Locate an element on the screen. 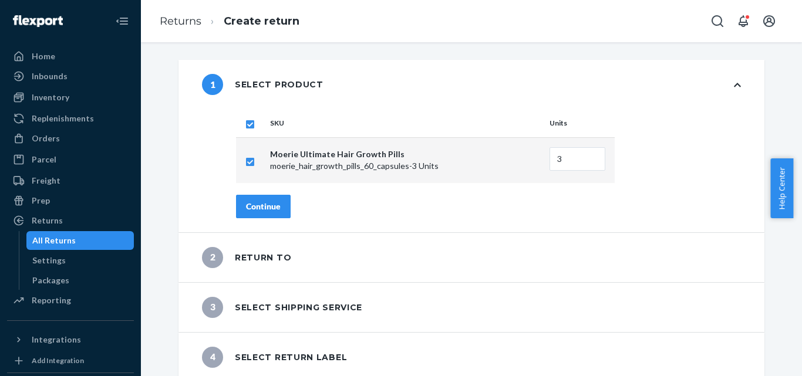 The height and width of the screenshot is (376, 802). div: Select product is located at coordinates (262, 85).